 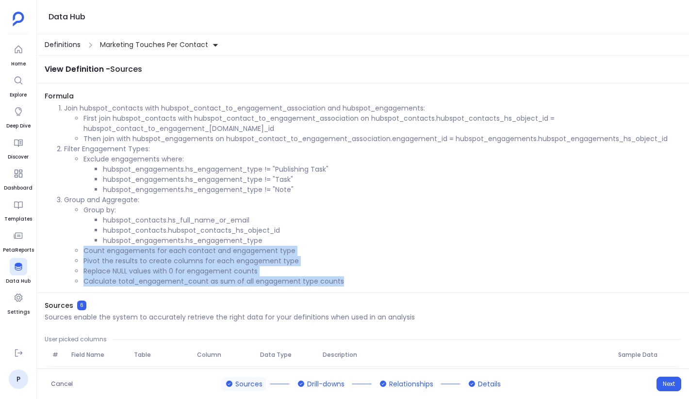 I want to click on span: Details, so click(x=489, y=384).